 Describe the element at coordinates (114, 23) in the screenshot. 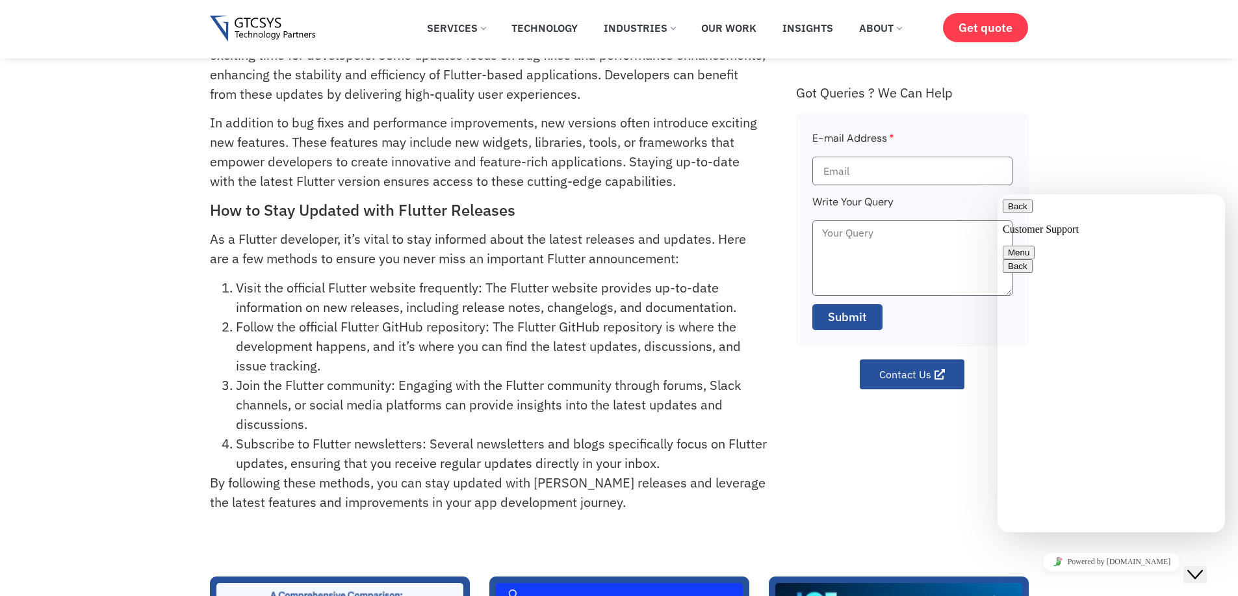

I see `div: primary` at that location.